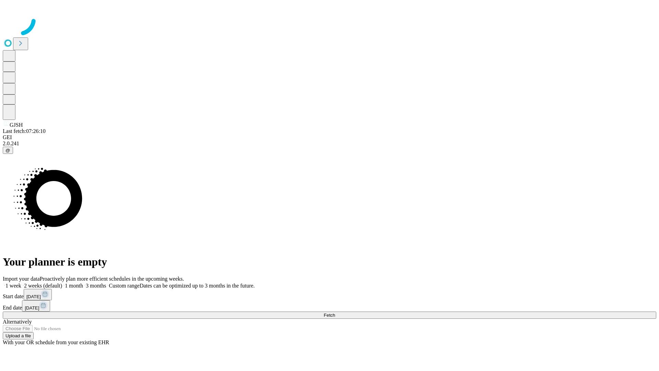  Describe the element at coordinates (24, 131) in the screenshot. I see `span: Last fetch: 07:26:10` at that location.